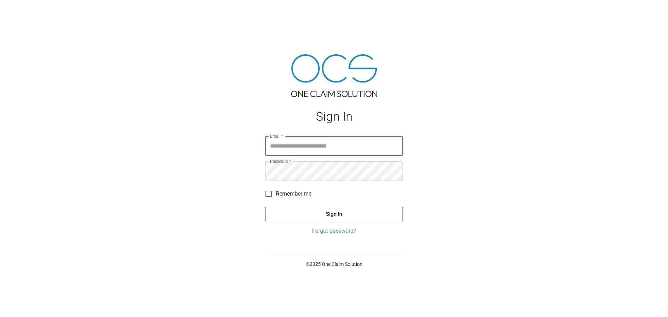  I want to click on img: ocs-logo-tra.png, so click(334, 76).